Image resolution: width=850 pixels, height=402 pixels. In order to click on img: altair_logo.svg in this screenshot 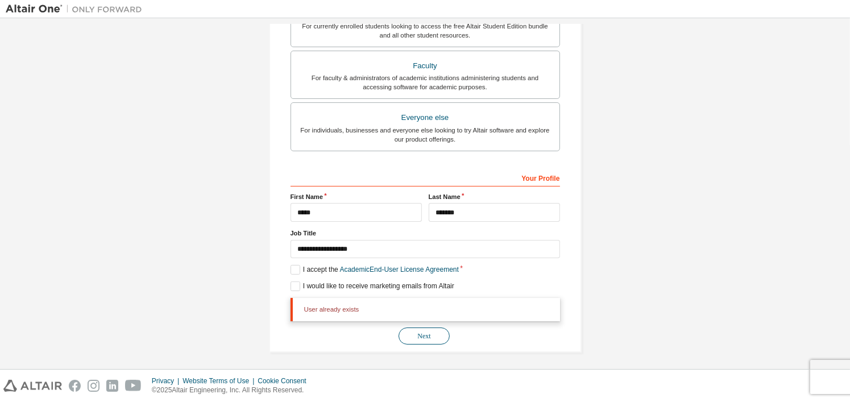, I will do `click(32, 385)`.